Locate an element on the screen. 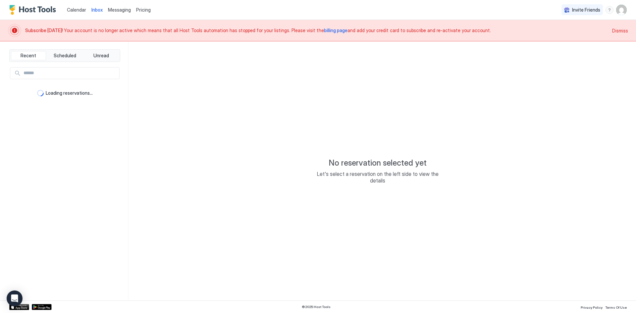 The width and height of the screenshot is (636, 313). a: Inbox is located at coordinates (97, 10).